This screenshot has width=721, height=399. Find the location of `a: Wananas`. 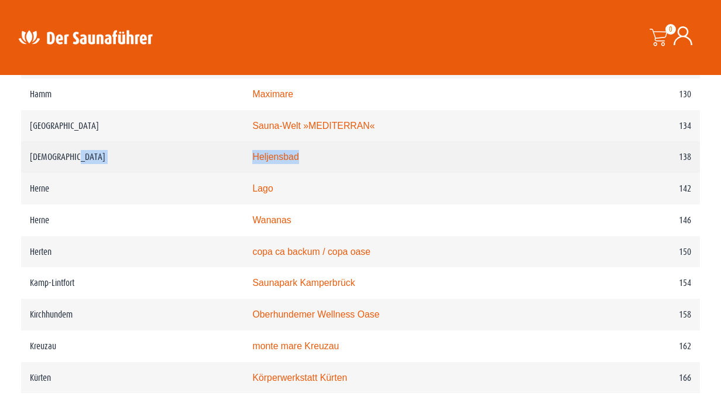

a: Wananas is located at coordinates (272, 219).